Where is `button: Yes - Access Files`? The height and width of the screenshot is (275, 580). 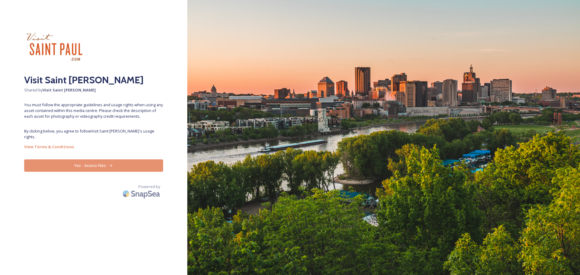 button: Yes - Access Files is located at coordinates (94, 166).